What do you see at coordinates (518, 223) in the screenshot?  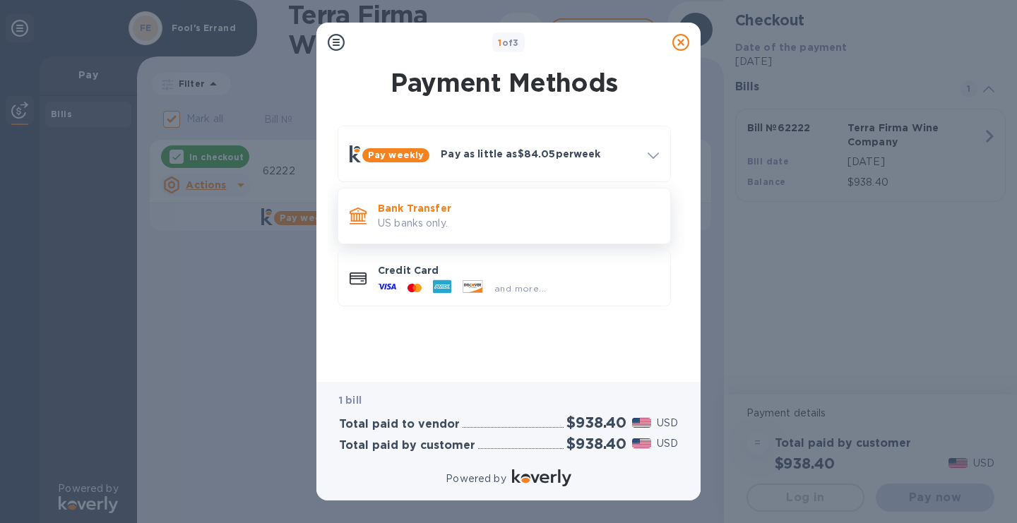 I see `p: US banks only.` at bounding box center [518, 223].